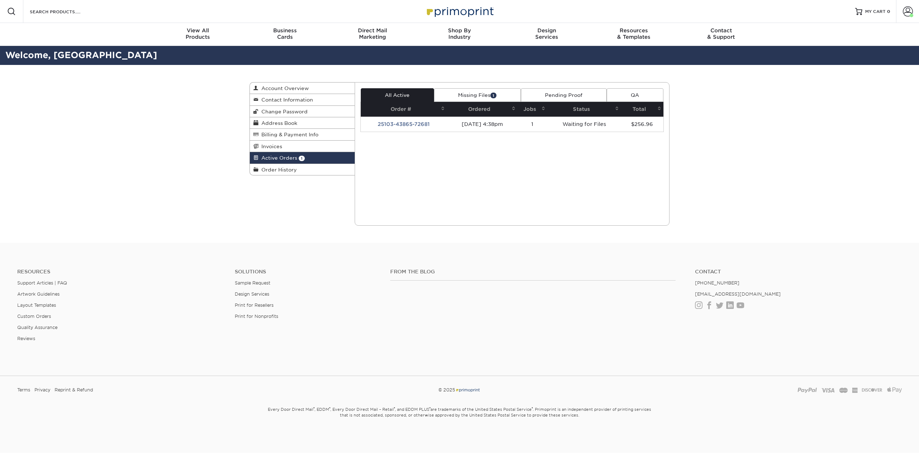 The height and width of the screenshot is (456, 919). I want to click on div: Industry, so click(460, 34).